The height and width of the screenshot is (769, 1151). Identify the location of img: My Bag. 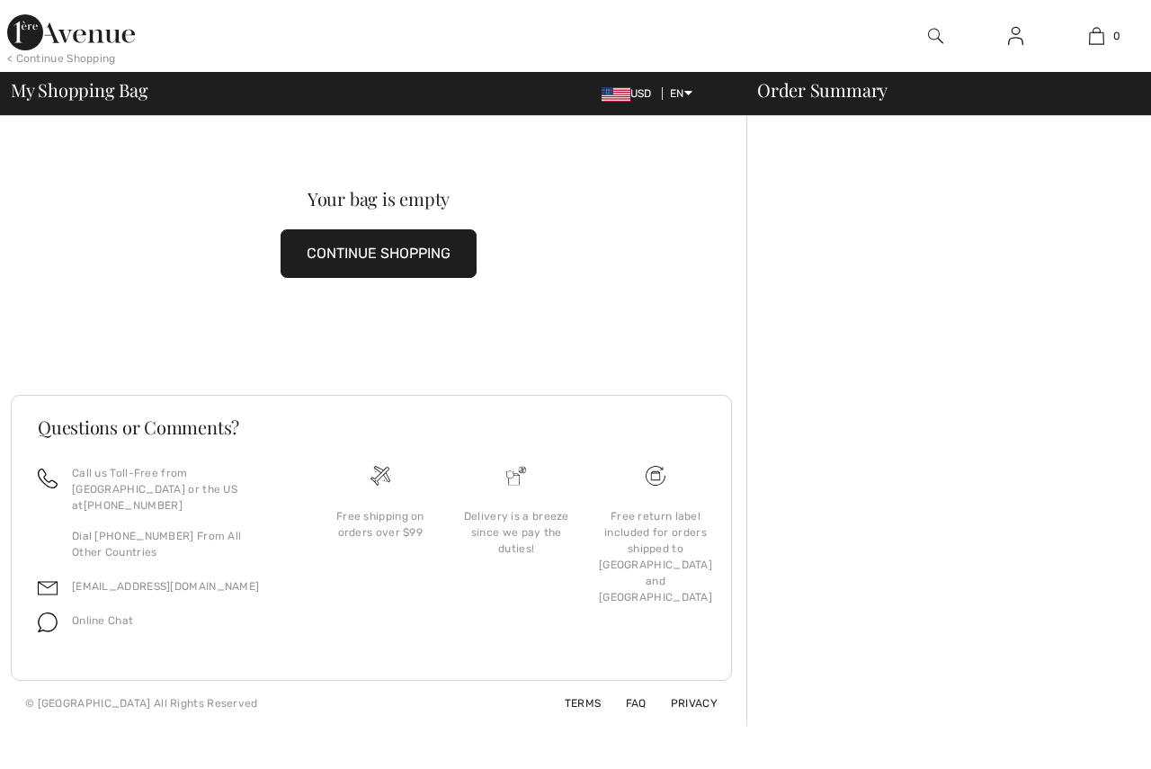
(1096, 36).